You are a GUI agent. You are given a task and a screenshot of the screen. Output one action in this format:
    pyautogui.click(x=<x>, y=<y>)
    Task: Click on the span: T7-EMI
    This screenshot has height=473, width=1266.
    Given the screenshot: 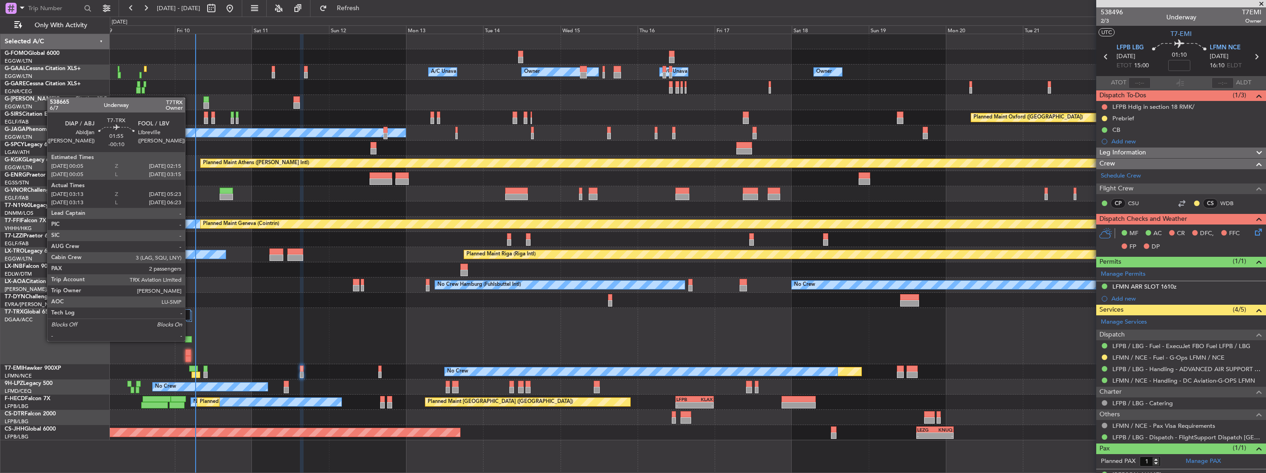 What is the action you would take?
    pyautogui.click(x=1181, y=34)
    